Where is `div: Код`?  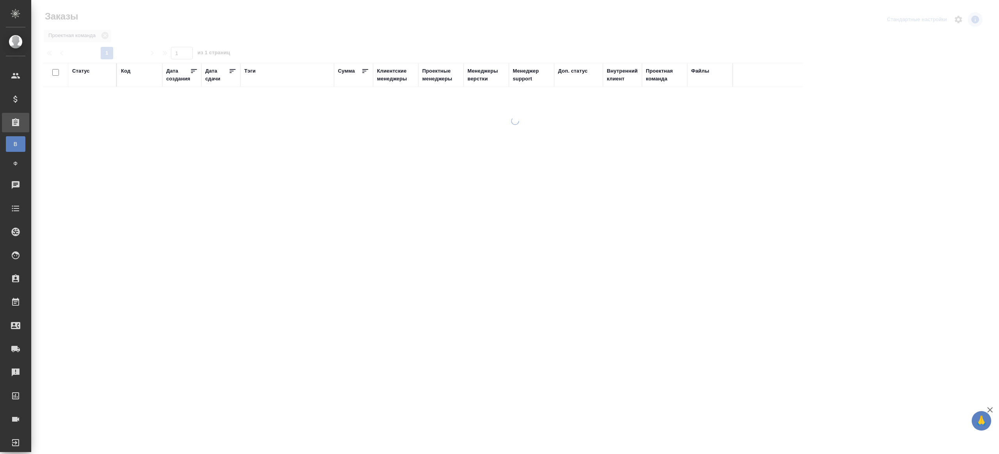 div: Код is located at coordinates (126, 71).